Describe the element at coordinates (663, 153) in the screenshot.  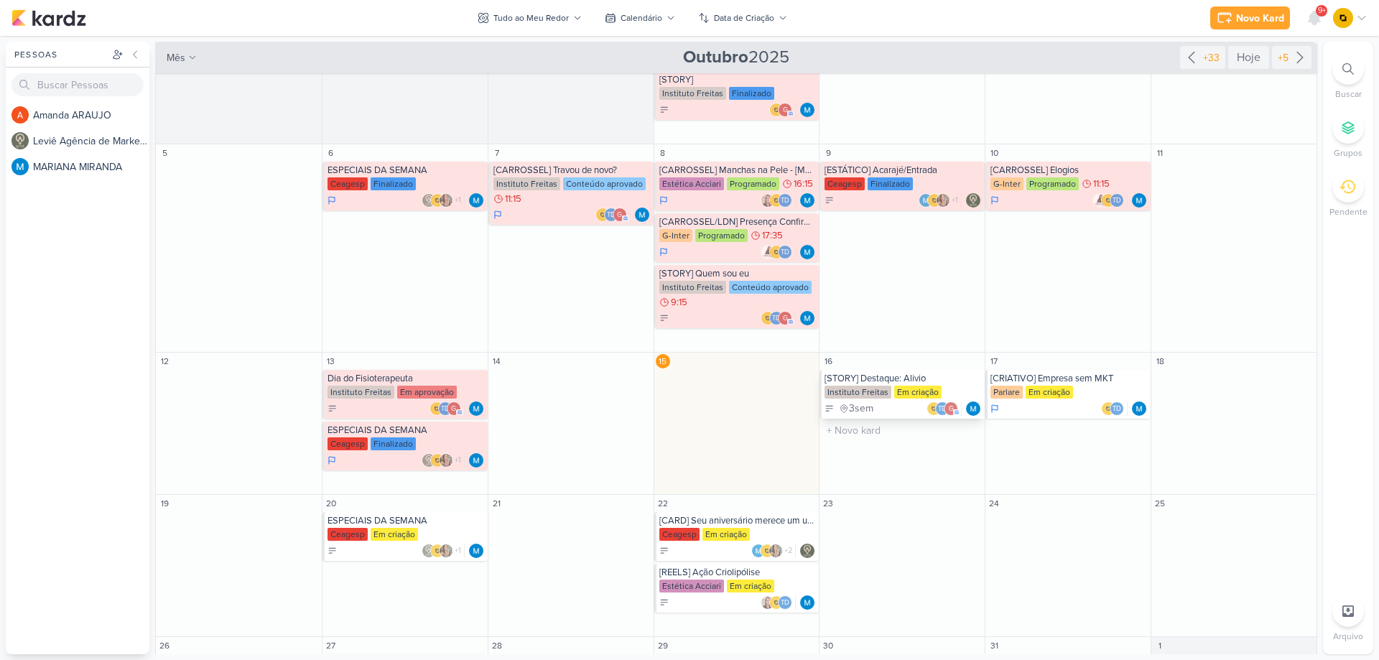
I see `div: 8` at that location.